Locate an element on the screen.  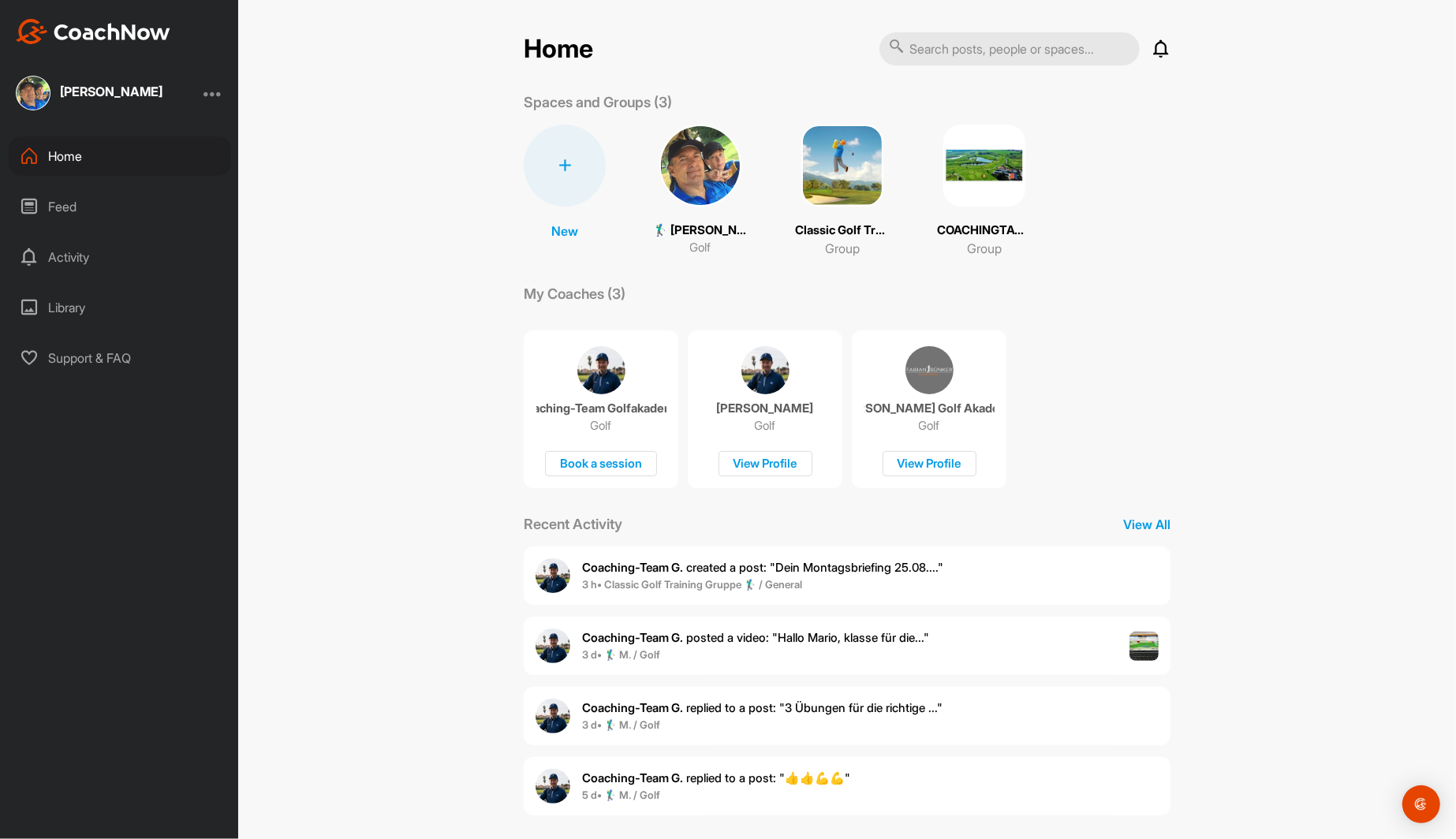
h2: Home is located at coordinates (558, 49).